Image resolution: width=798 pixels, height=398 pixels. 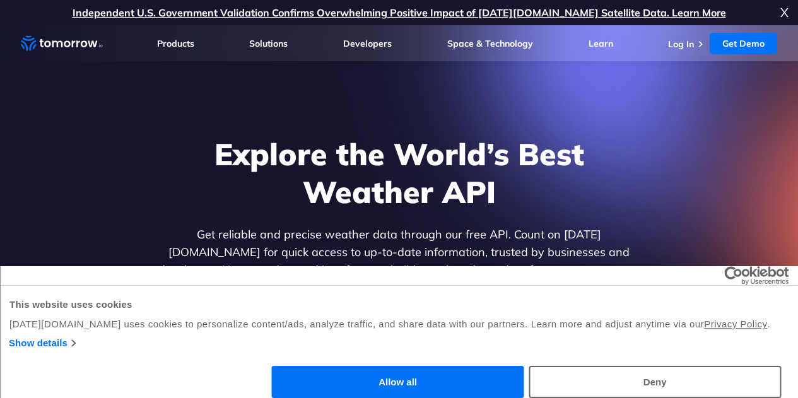 What do you see at coordinates (655, 382) in the screenshot?
I see `button: Deny` at bounding box center [655, 382].